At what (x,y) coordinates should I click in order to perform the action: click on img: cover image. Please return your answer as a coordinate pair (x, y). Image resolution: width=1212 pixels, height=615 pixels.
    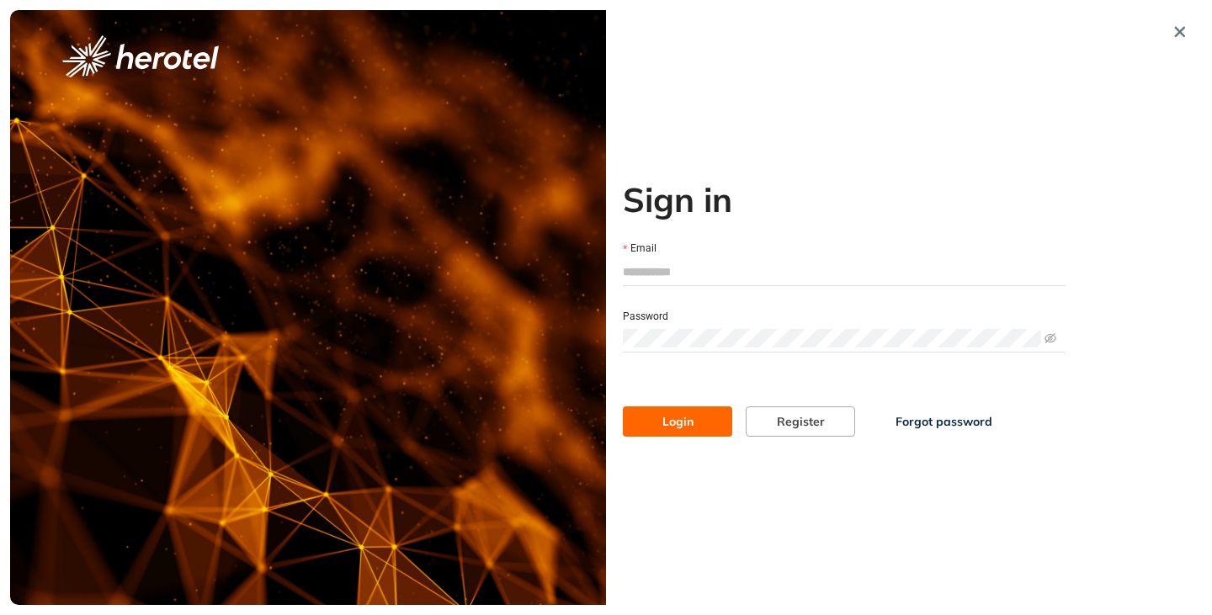
    Looking at the image, I should click on (308, 307).